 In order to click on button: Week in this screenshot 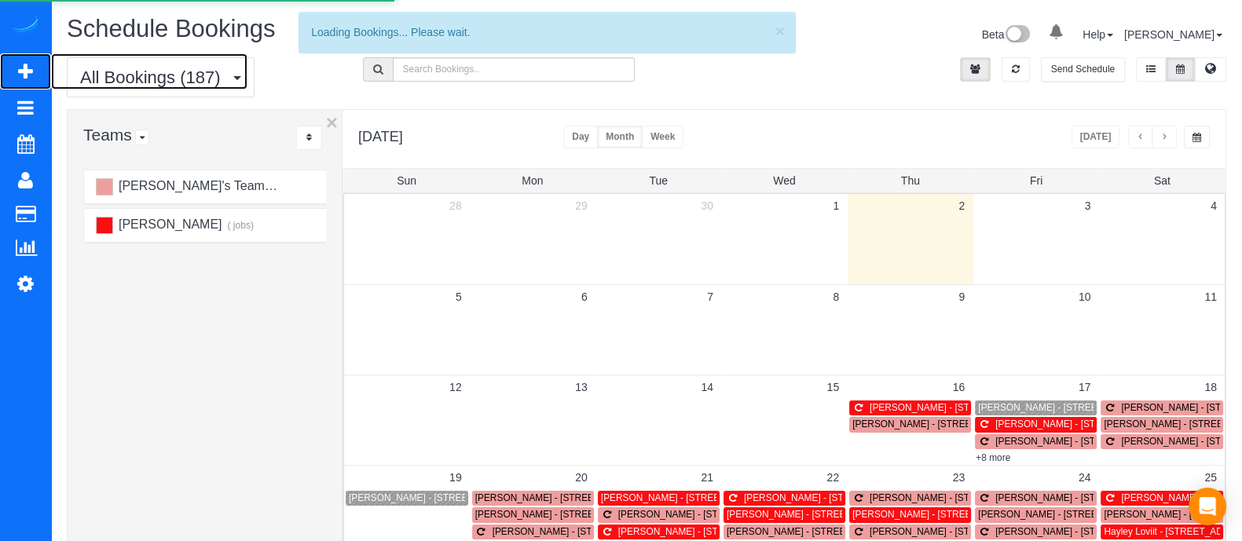, I will do `click(662, 137)`.